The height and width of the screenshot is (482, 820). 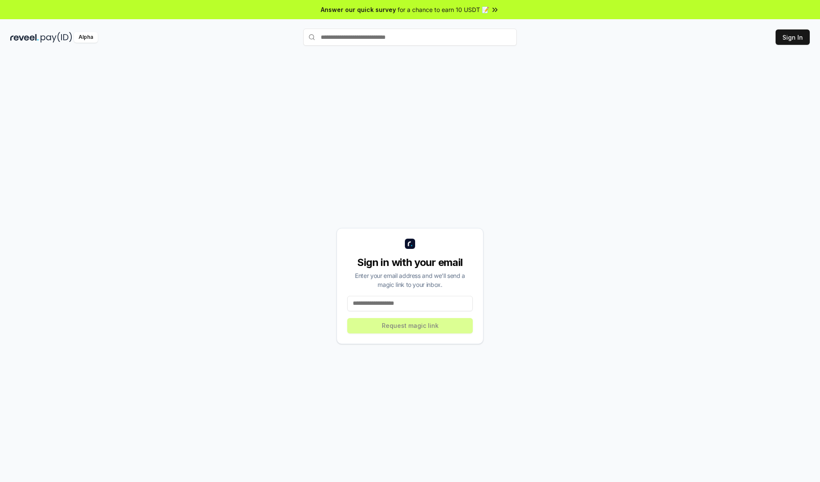 What do you see at coordinates (56, 37) in the screenshot?
I see `img: pay_id` at bounding box center [56, 37].